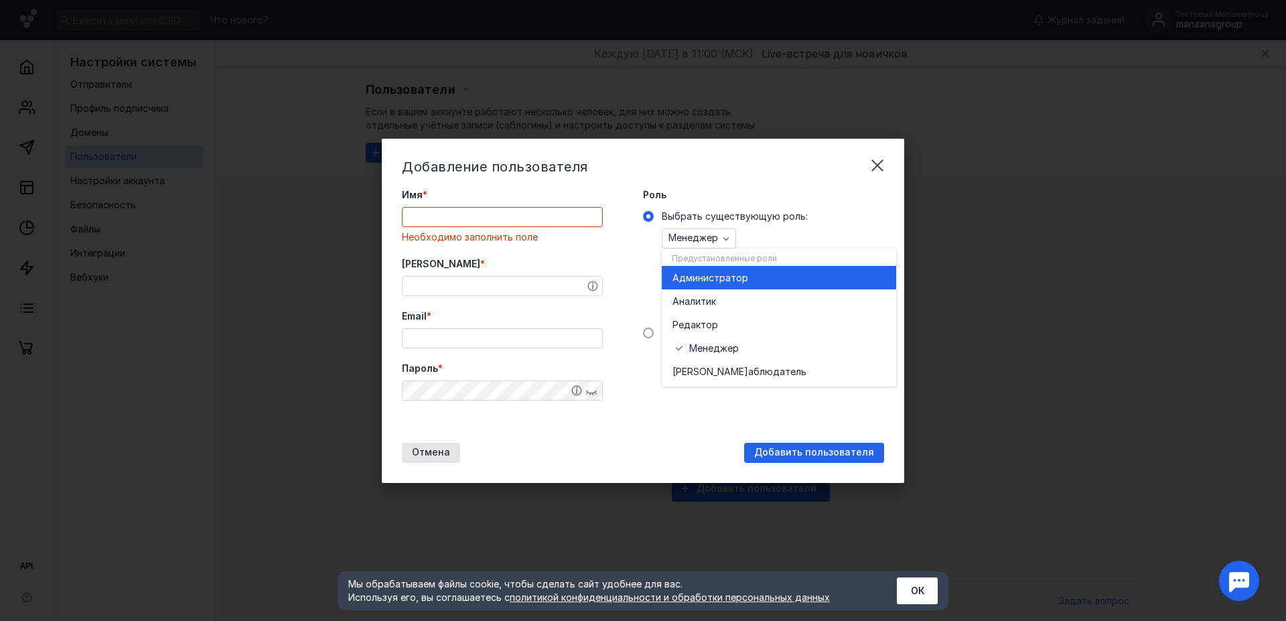  I want to click on span: аблюдатель, so click(777, 372).